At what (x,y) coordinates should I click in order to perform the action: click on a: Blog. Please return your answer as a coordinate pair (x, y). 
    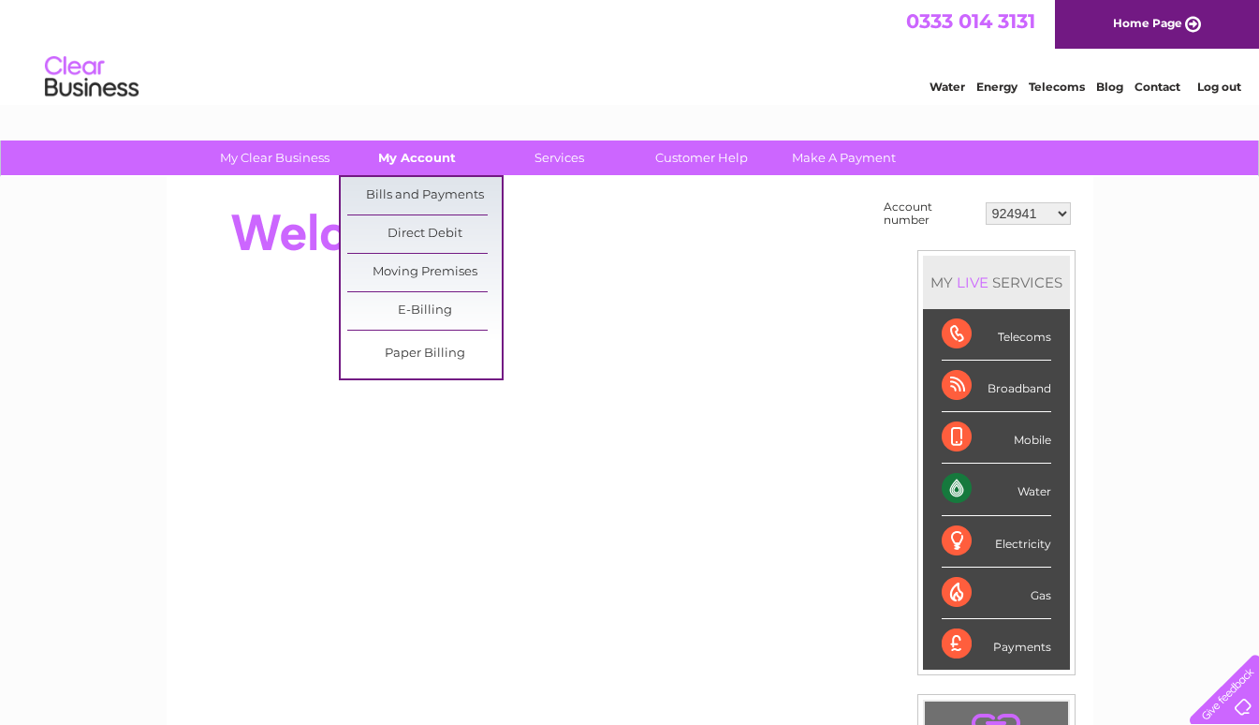
    Looking at the image, I should click on (1109, 86).